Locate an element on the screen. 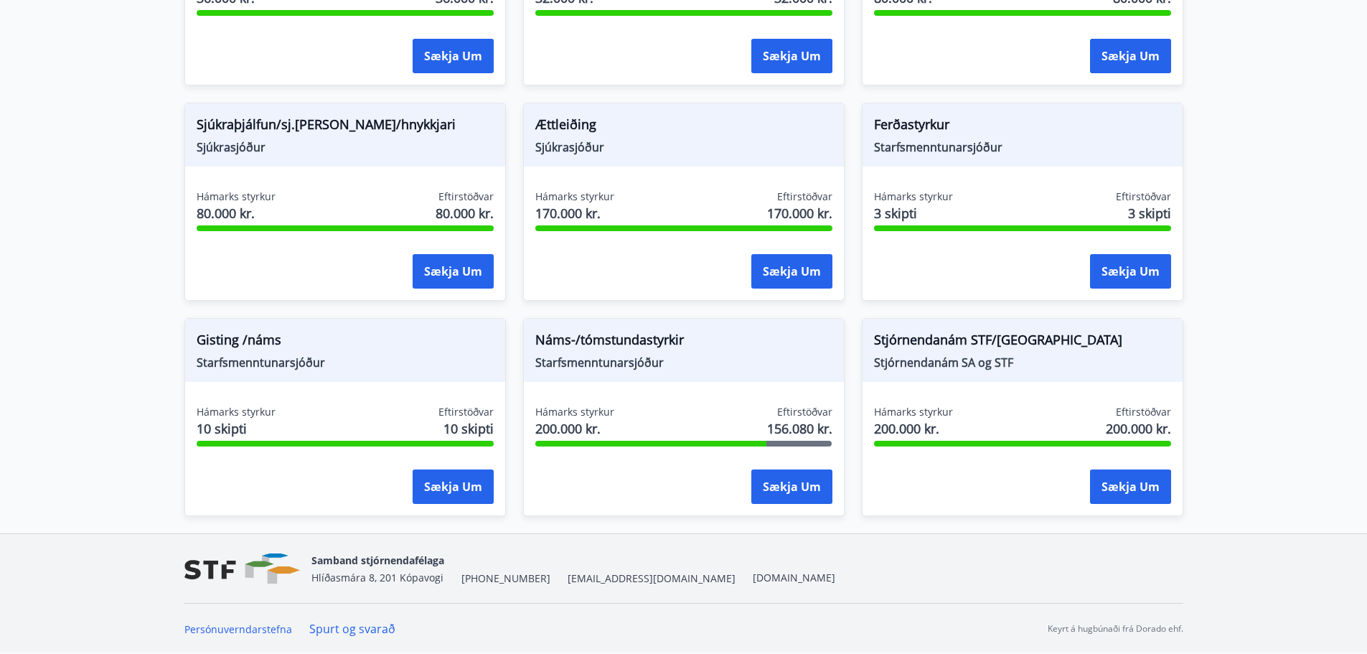 The image size is (1367, 654). a: Persónuverndarstefna is located at coordinates (238, 629).